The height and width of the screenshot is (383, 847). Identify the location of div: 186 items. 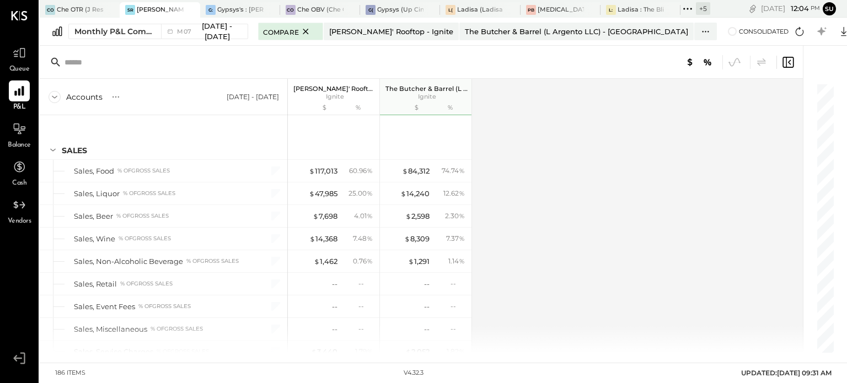
(70, 373).